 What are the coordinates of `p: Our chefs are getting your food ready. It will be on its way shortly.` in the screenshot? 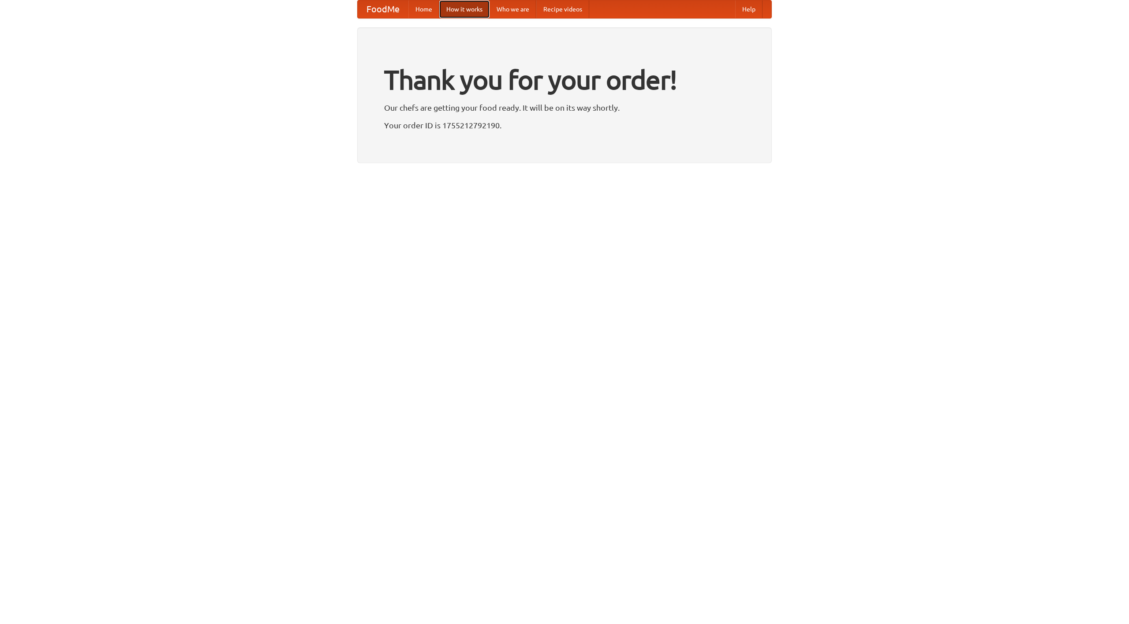 It's located at (564, 108).